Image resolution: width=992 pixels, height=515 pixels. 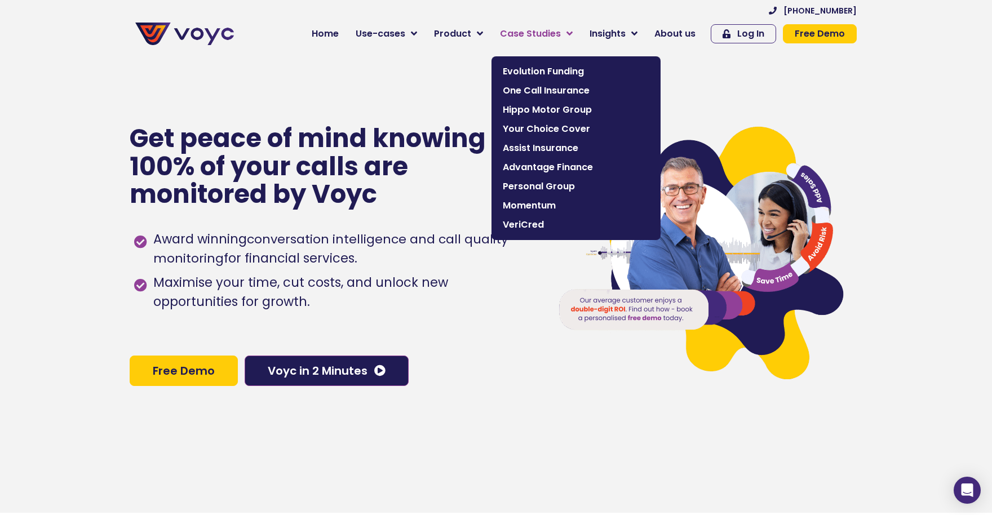 What do you see at coordinates (576, 91) in the screenshot?
I see `span: One Call Insurance` at bounding box center [576, 91].